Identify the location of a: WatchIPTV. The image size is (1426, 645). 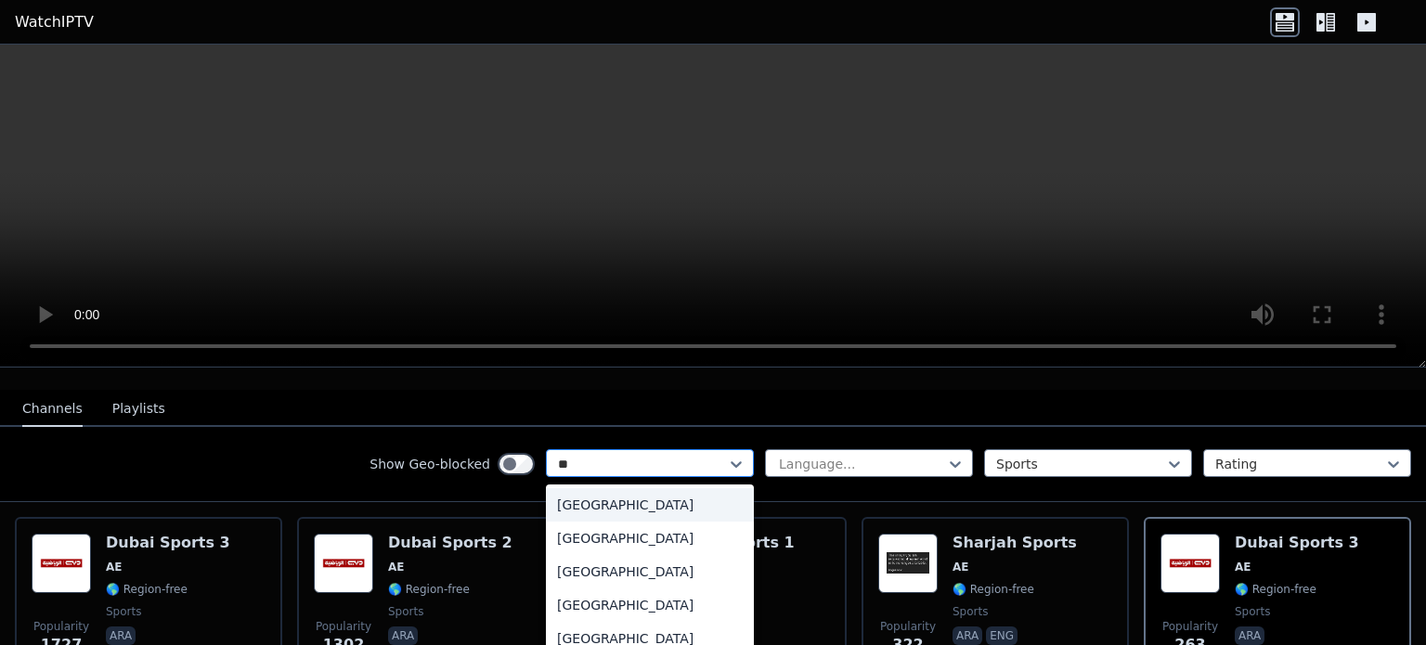
(54, 22).